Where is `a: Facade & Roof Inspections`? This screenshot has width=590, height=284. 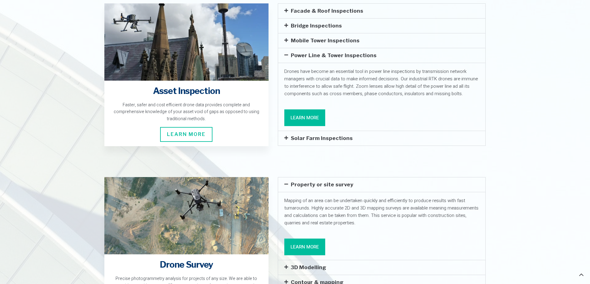
a: Facade & Roof Inspections is located at coordinates (327, 11).